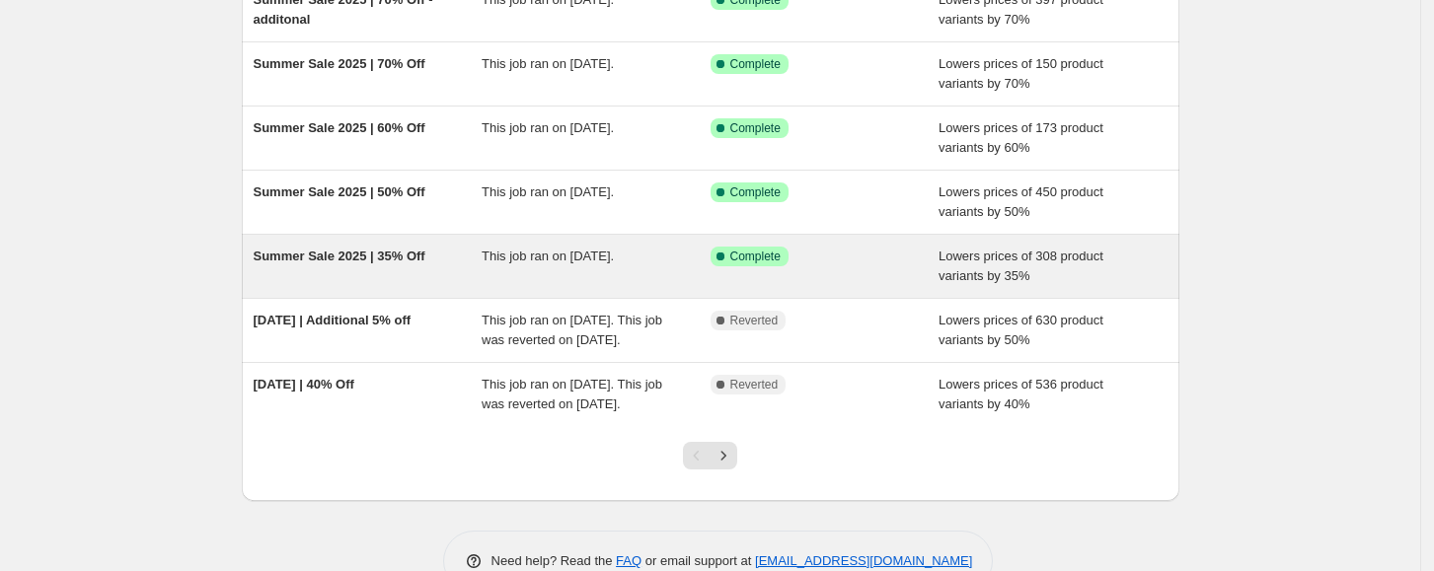  I want to click on a: FAQ, so click(629, 560).